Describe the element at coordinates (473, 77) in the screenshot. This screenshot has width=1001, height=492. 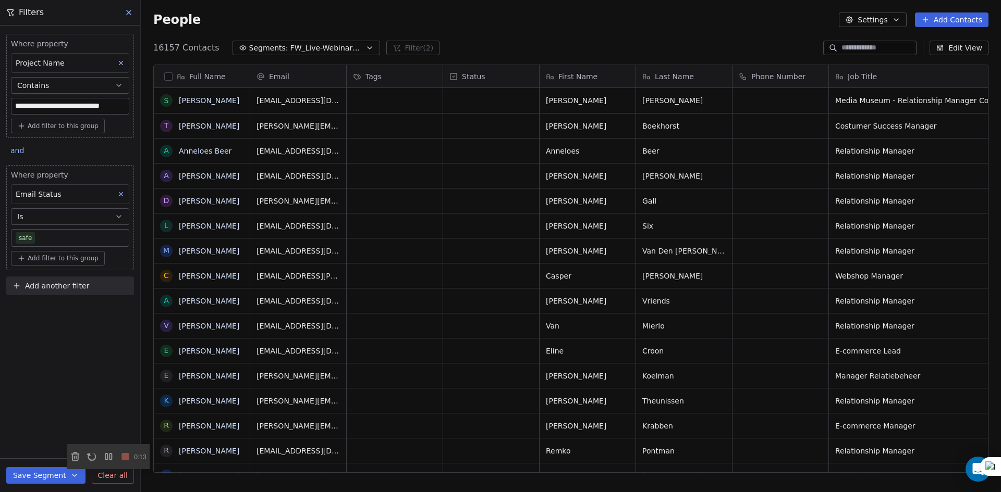
I see `span: Status` at that location.